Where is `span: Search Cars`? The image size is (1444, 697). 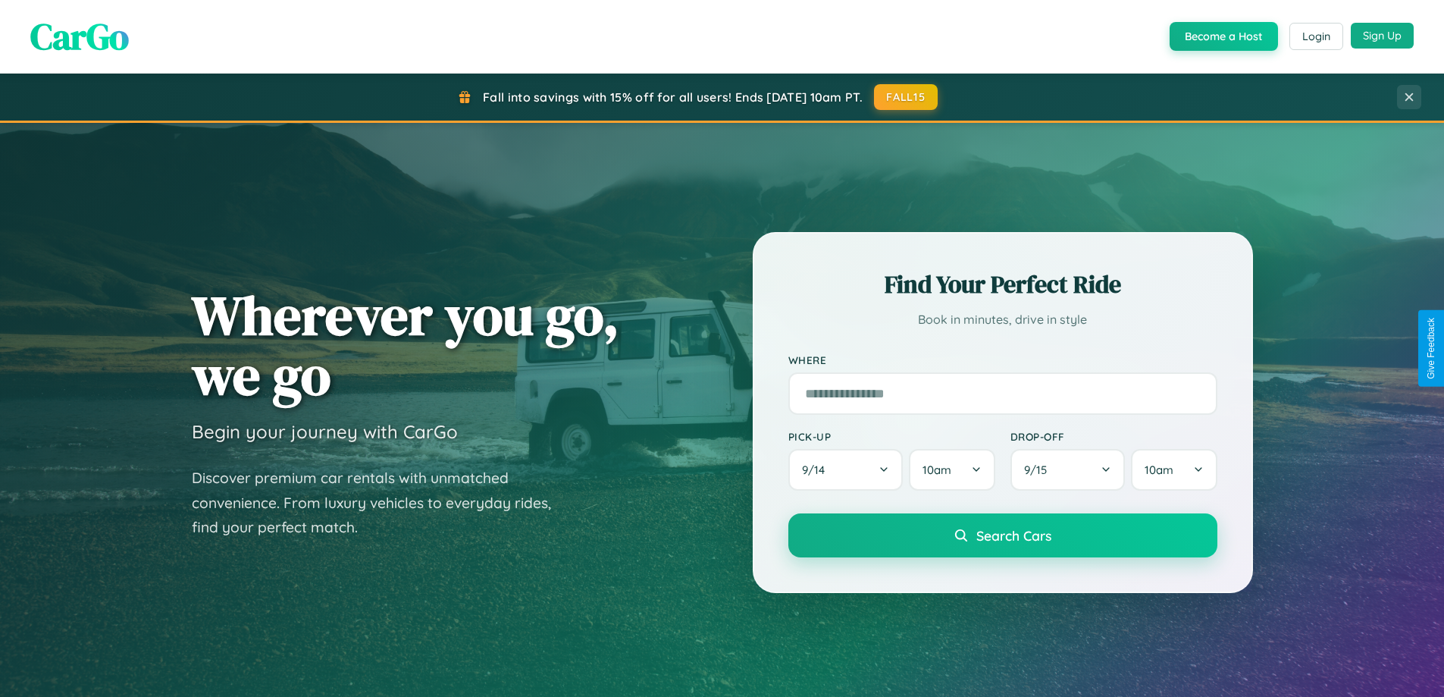 span: Search Cars is located at coordinates (1014, 535).